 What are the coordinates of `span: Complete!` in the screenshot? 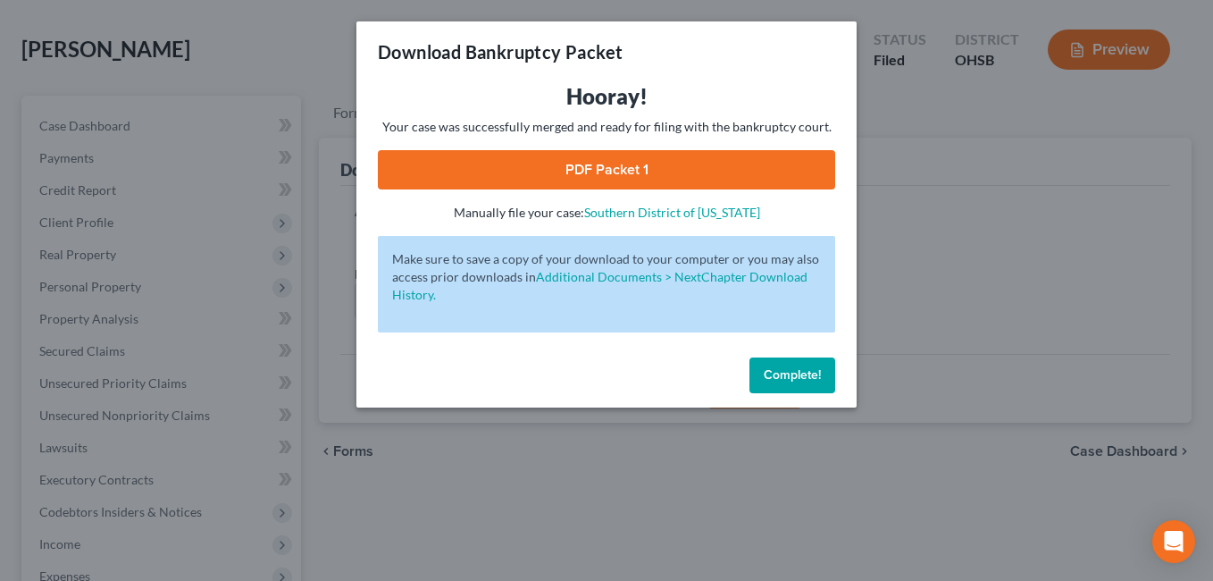 It's located at (792, 374).